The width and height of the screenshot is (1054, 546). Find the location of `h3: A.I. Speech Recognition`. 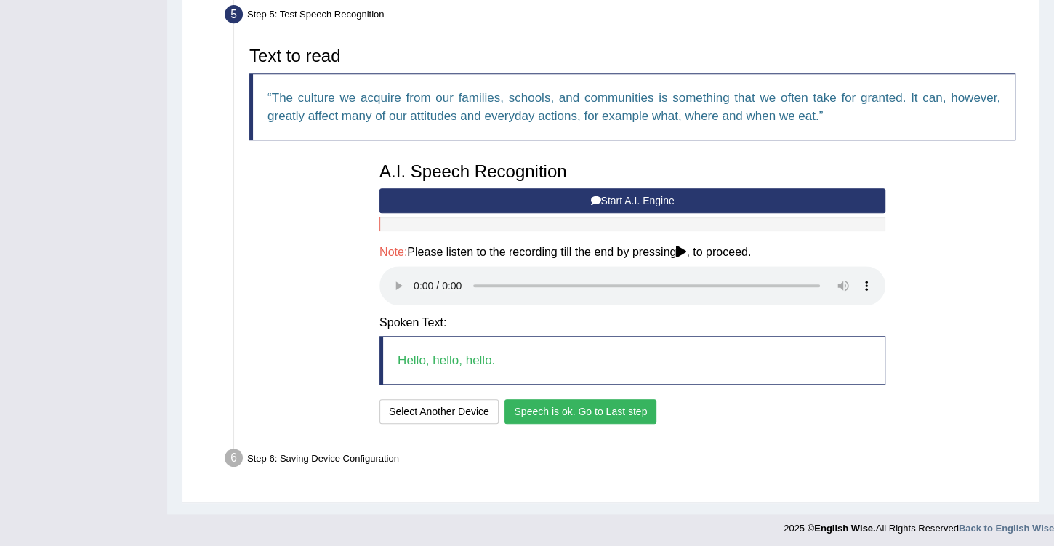

h3: A.I. Speech Recognition is located at coordinates (633, 172).